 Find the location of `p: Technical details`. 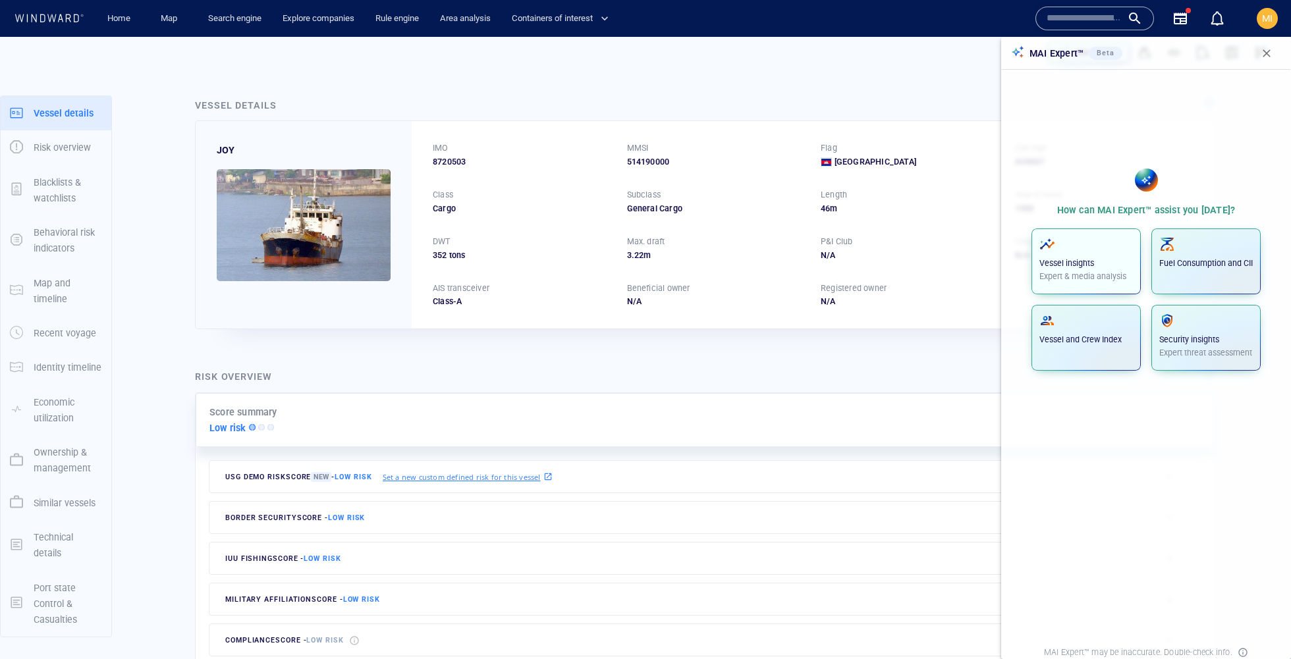

p: Technical details is located at coordinates (68, 545).